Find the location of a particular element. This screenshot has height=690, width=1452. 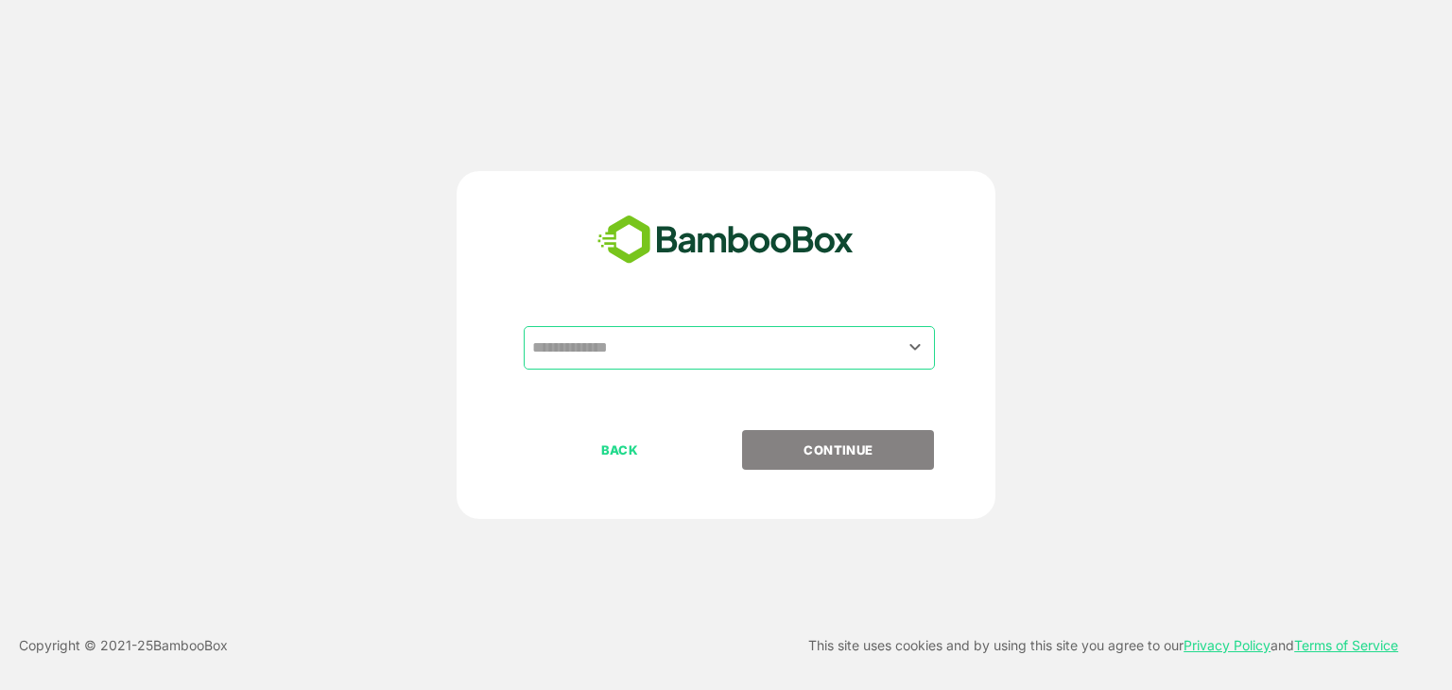

button: Open is located at coordinates (915, 347).